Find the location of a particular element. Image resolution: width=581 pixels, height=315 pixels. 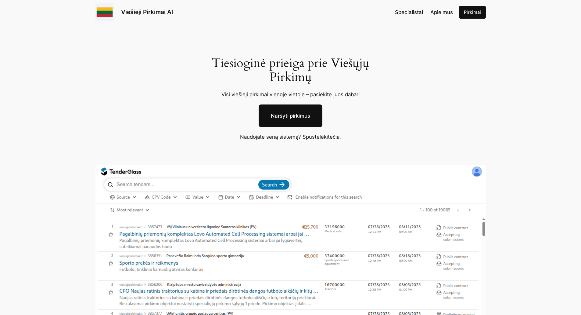

a: Specialistai is located at coordinates (409, 12).